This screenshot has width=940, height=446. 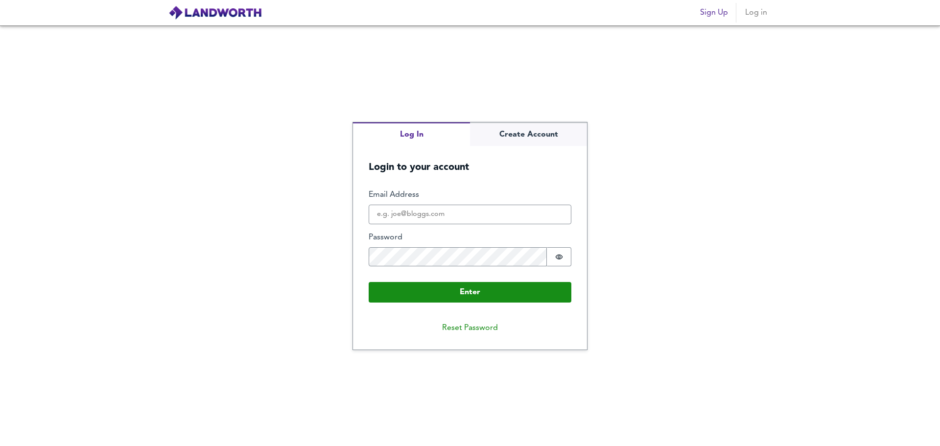 I want to click on span: Log in, so click(x=756, y=13).